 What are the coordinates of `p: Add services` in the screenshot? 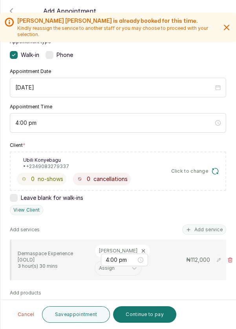 It's located at (25, 230).